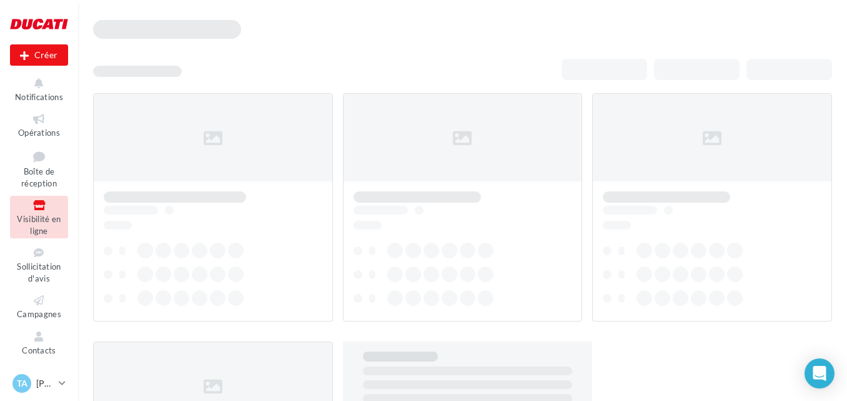 This screenshot has height=401, width=847. I want to click on div: Nouvelle campagne, so click(39, 55).